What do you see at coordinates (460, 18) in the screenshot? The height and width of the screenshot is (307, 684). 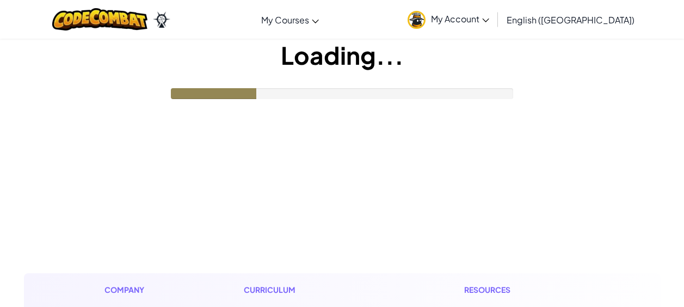 I see `span: My Account` at bounding box center [460, 18].